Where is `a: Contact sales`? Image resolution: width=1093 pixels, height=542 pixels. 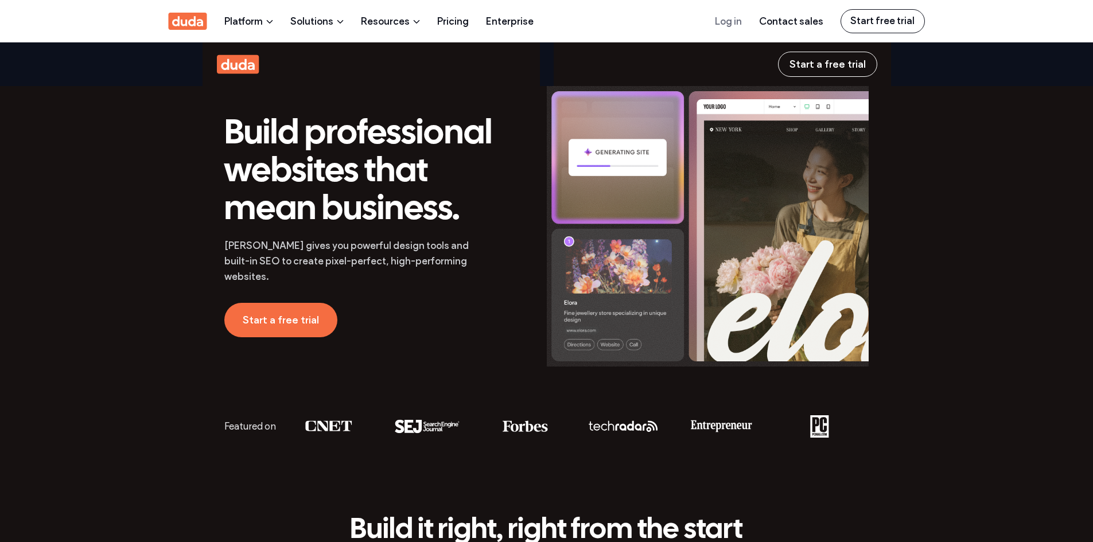 a: Contact sales is located at coordinates (791, 21).